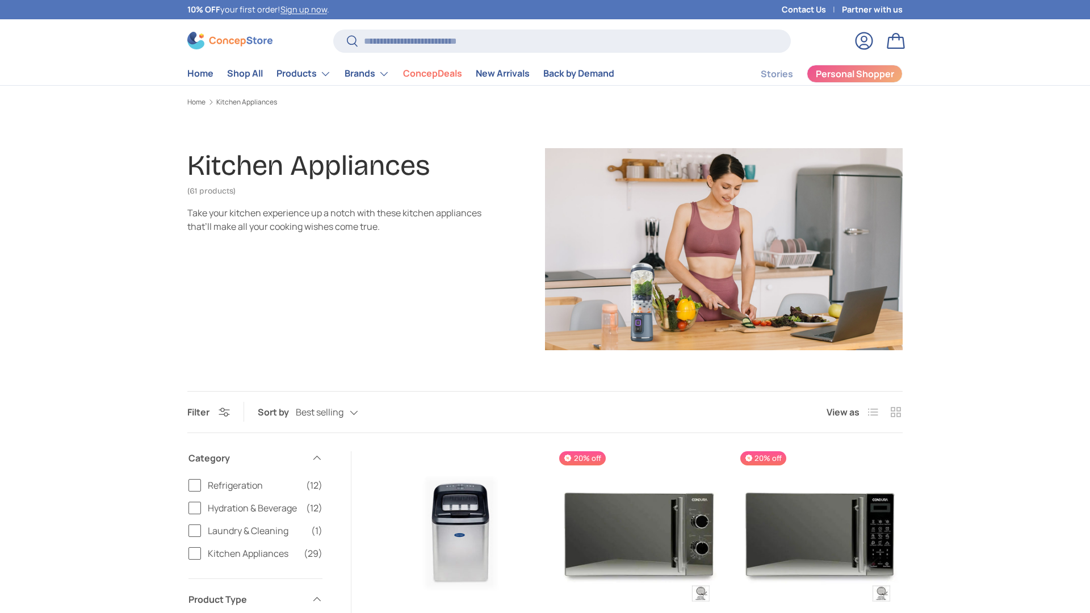 This screenshot has height=613, width=1090. I want to click on span: Kitchen Appliances, so click(252, 553).